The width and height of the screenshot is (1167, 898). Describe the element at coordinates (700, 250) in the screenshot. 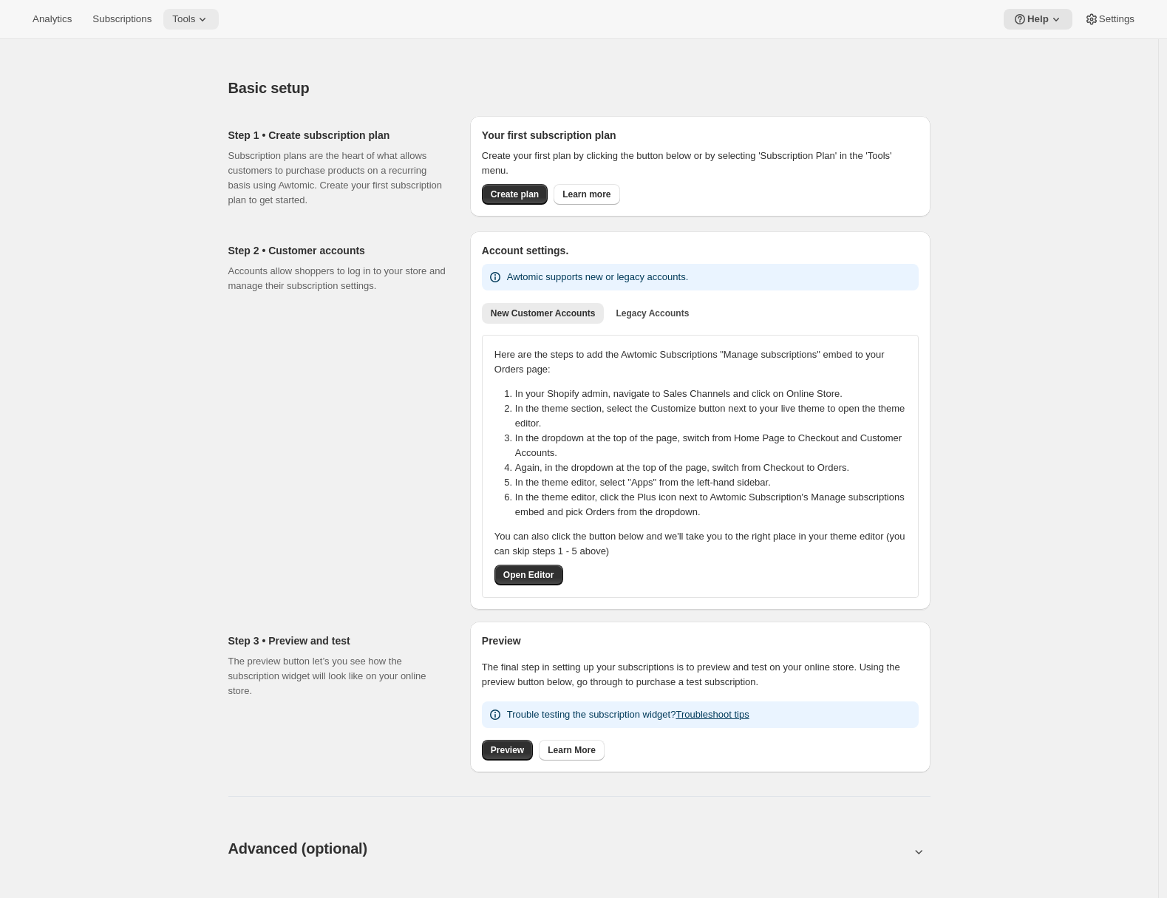

I see `h2: Account settings.` at that location.